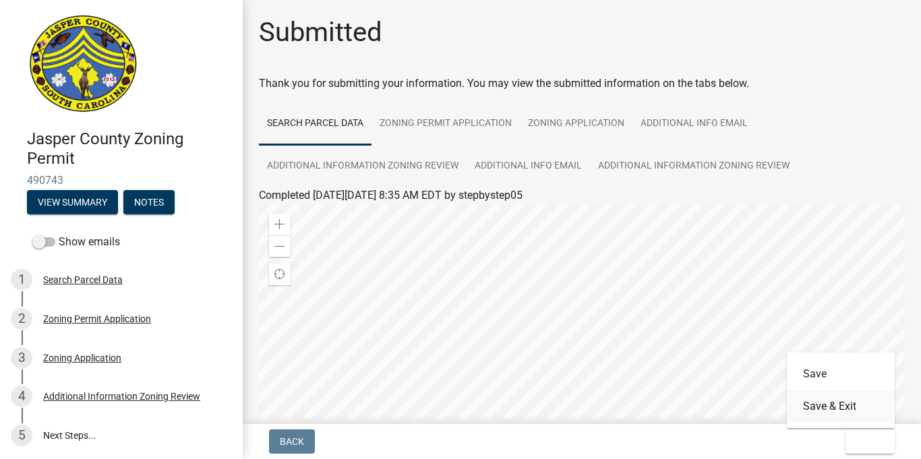 The image size is (921, 459). Describe the element at coordinates (22, 397) in the screenshot. I see `div: 4` at that location.